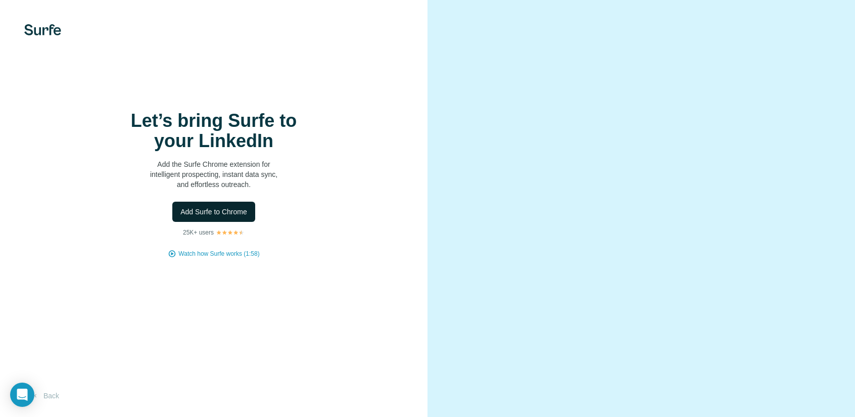 This screenshot has width=855, height=417. I want to click on img: Surfe's logo, so click(42, 30).